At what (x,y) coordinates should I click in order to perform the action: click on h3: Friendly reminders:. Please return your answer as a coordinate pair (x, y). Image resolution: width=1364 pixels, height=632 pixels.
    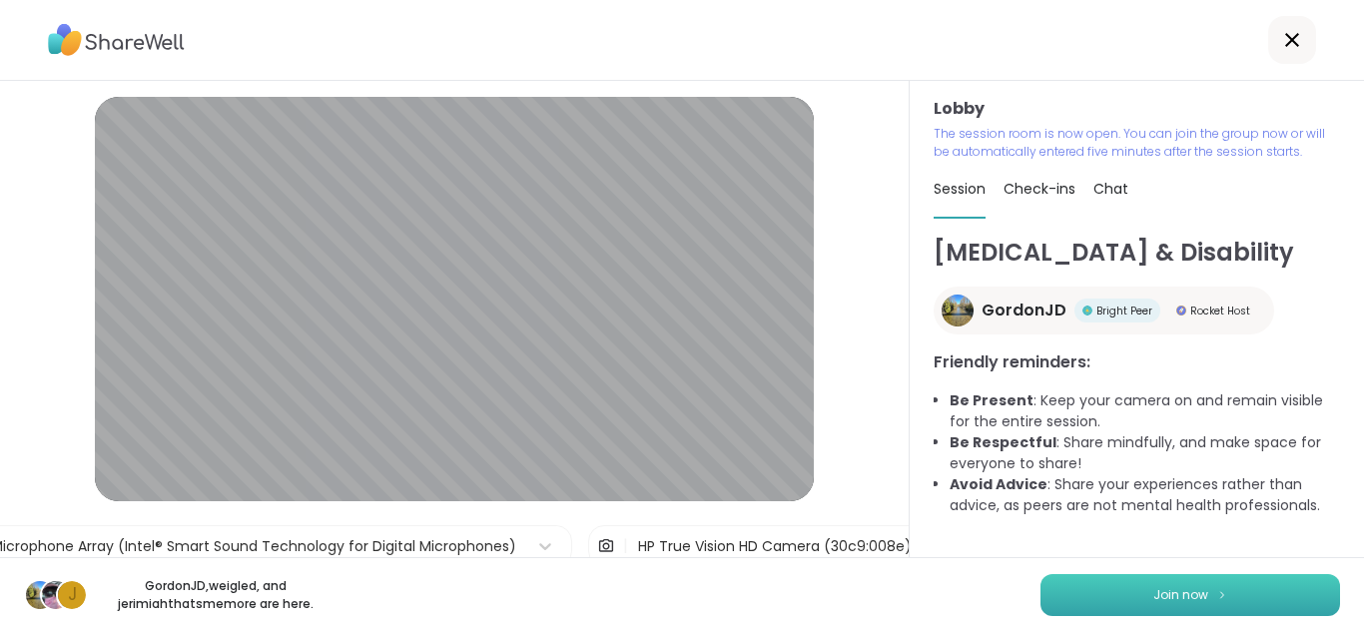
    Looking at the image, I should click on (1136, 362).